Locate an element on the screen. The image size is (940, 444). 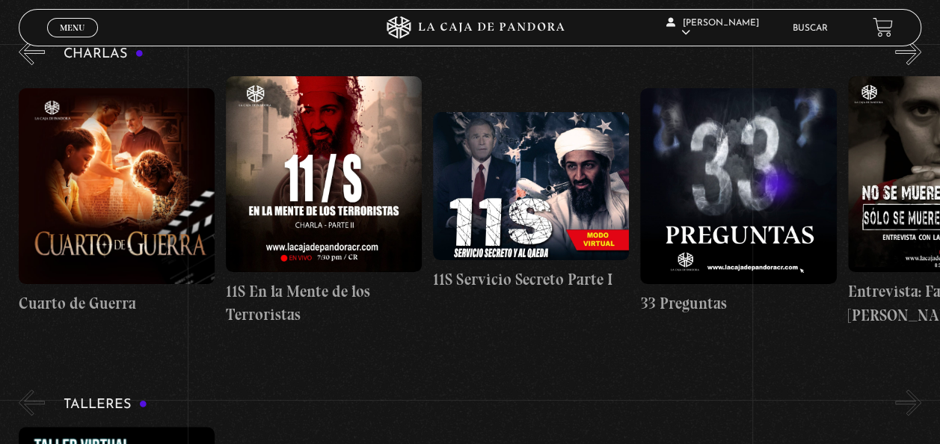
h4: 11S En la Mente de los Terroristas is located at coordinates (324, 303).